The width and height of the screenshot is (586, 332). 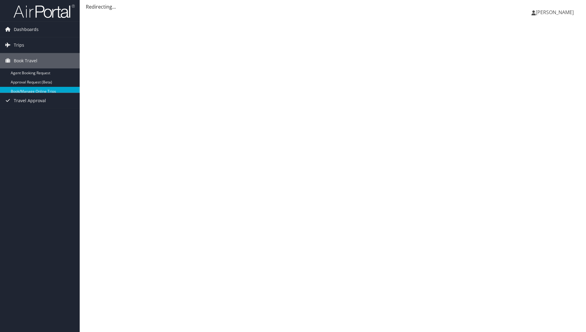 I want to click on div: Redirecting..., so click(x=333, y=7).